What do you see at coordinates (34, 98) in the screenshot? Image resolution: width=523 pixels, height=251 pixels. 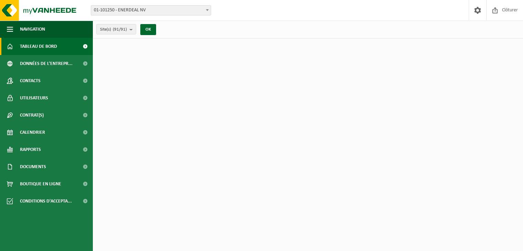 I see `span: Utilisateurs` at bounding box center [34, 98].